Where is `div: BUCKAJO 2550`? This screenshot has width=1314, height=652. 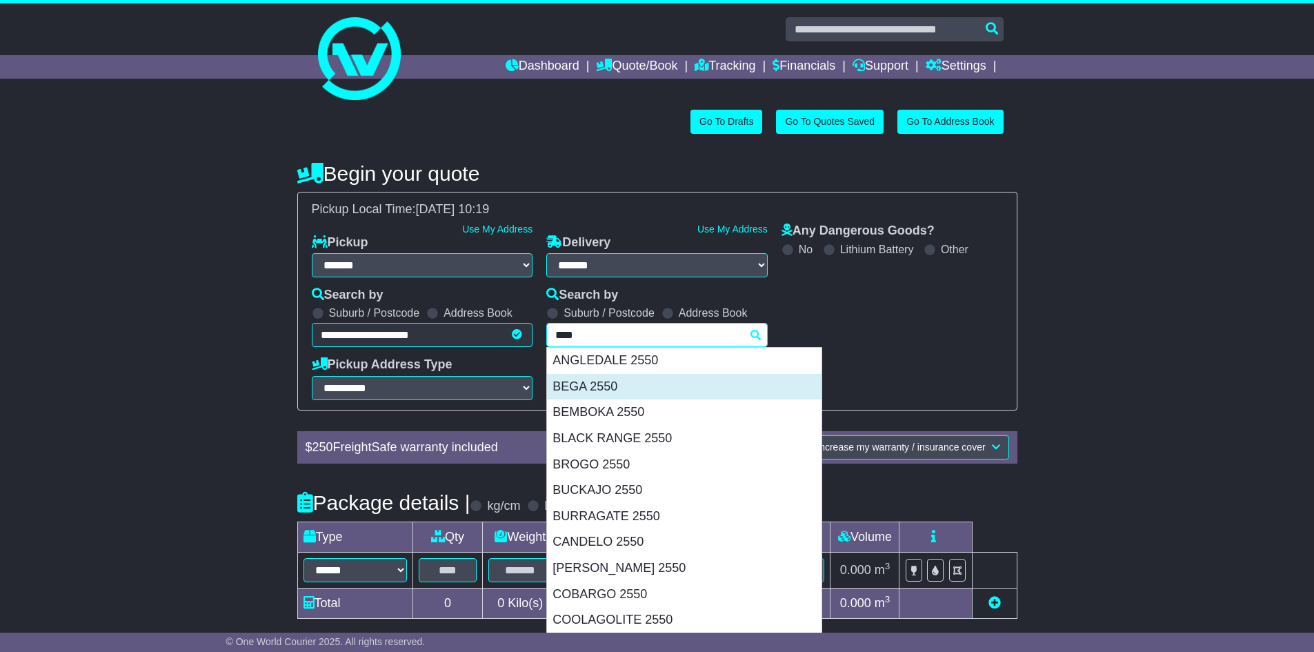 div: BUCKAJO 2550 is located at coordinates (684, 490).